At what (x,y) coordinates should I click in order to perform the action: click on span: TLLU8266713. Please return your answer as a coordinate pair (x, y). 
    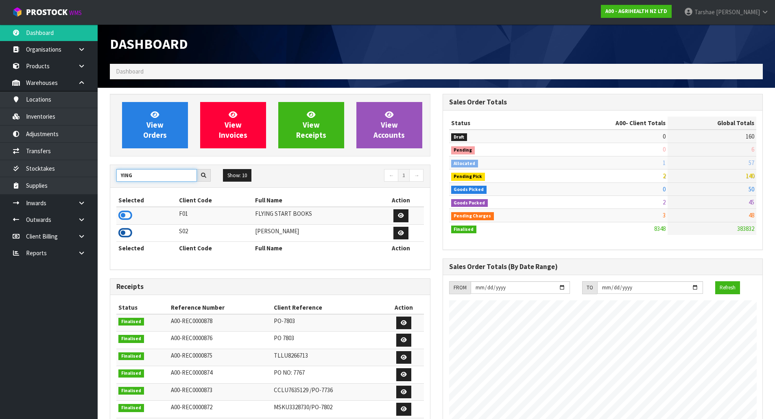
    Looking at the image, I should click on (291, 355).